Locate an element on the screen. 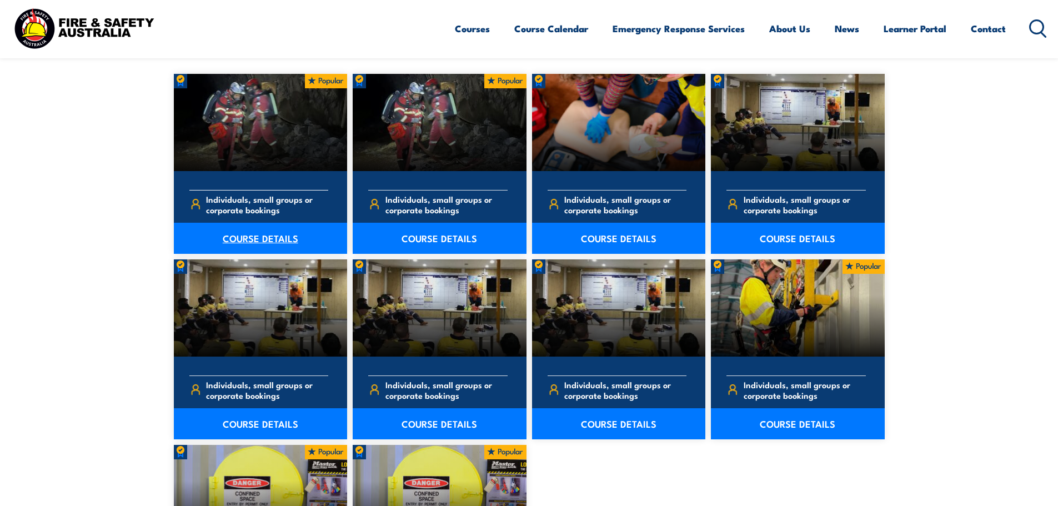 The width and height of the screenshot is (1058, 506). a: Contact is located at coordinates (988, 28).